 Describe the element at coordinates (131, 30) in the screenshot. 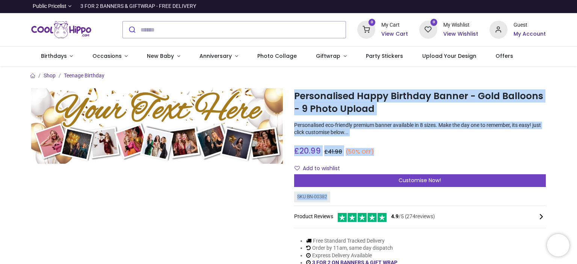

I see `button: Submit` at that location.